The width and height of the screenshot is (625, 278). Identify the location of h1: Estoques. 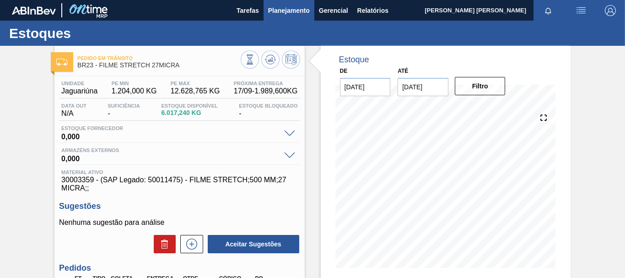
(90, 33).